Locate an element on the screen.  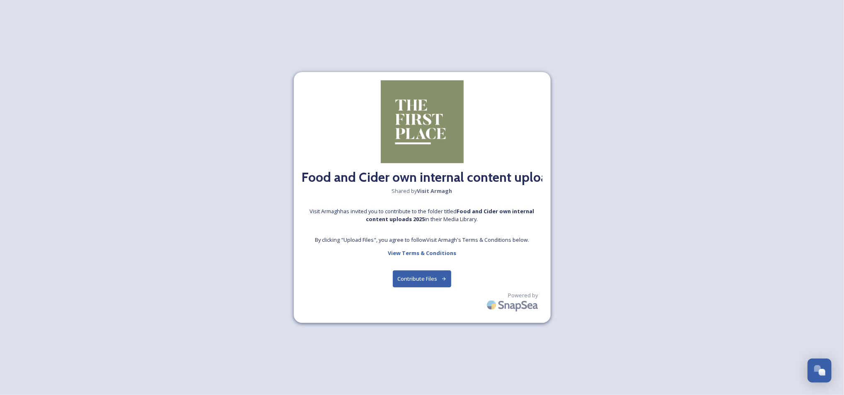
h2: Food and Cider own internal content uploads 2025 is located at coordinates (422, 177).